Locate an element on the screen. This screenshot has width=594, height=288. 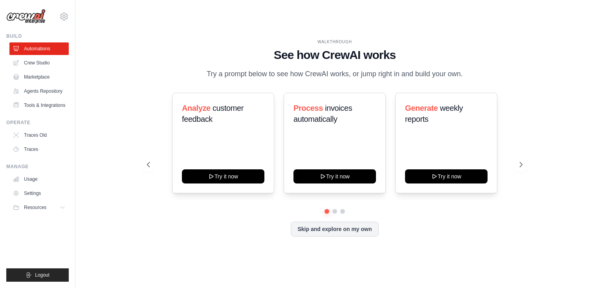
button: Skip and explore on my own is located at coordinates (334, 229).